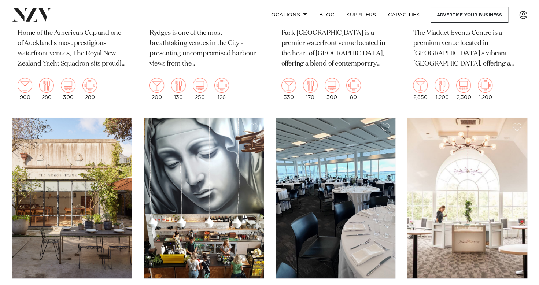 Image resolution: width=539 pixels, height=285 pixels. I want to click on p: Rydges is one of the most breathtaking venues in the City - presenting uncompromised harbour view..., so click(204, 49).